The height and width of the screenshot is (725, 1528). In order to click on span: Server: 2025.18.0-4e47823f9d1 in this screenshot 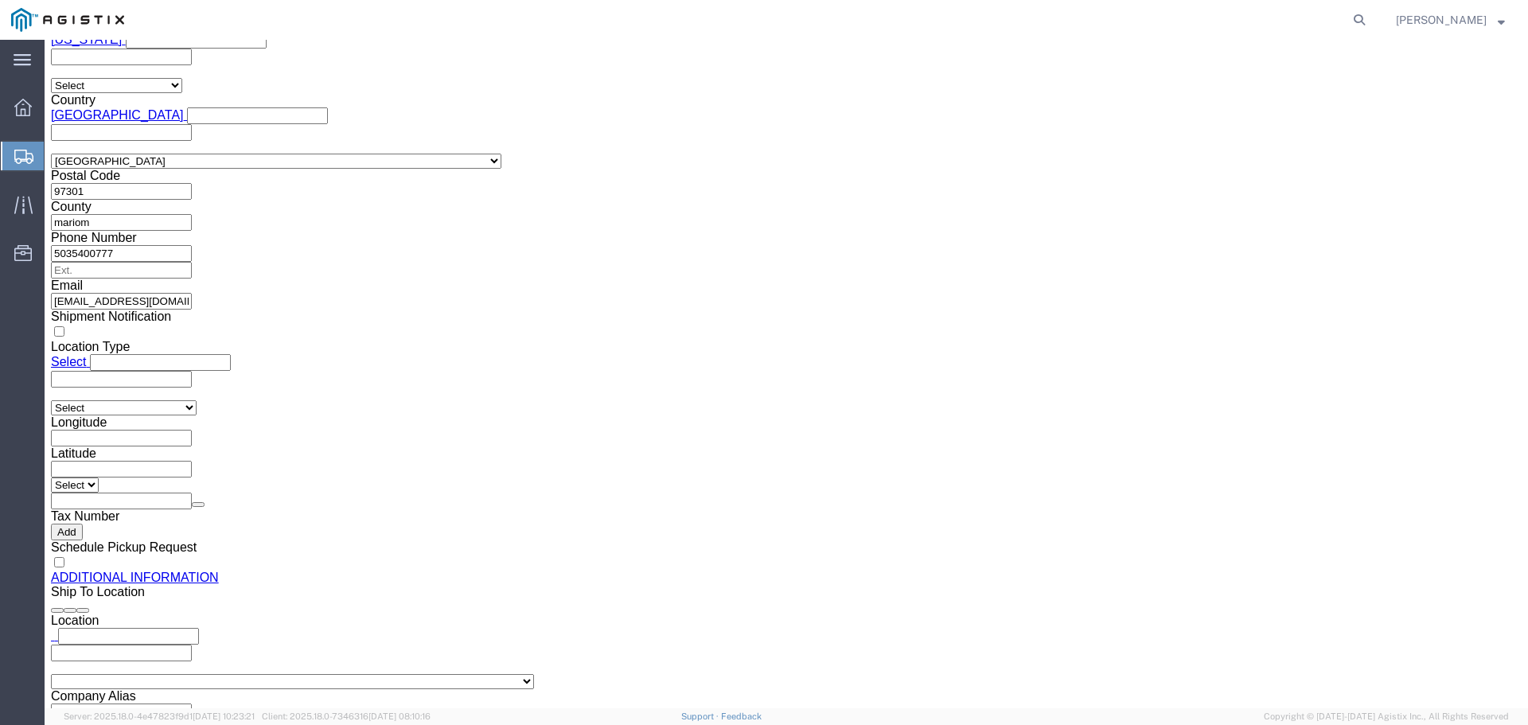, I will do `click(159, 716)`.